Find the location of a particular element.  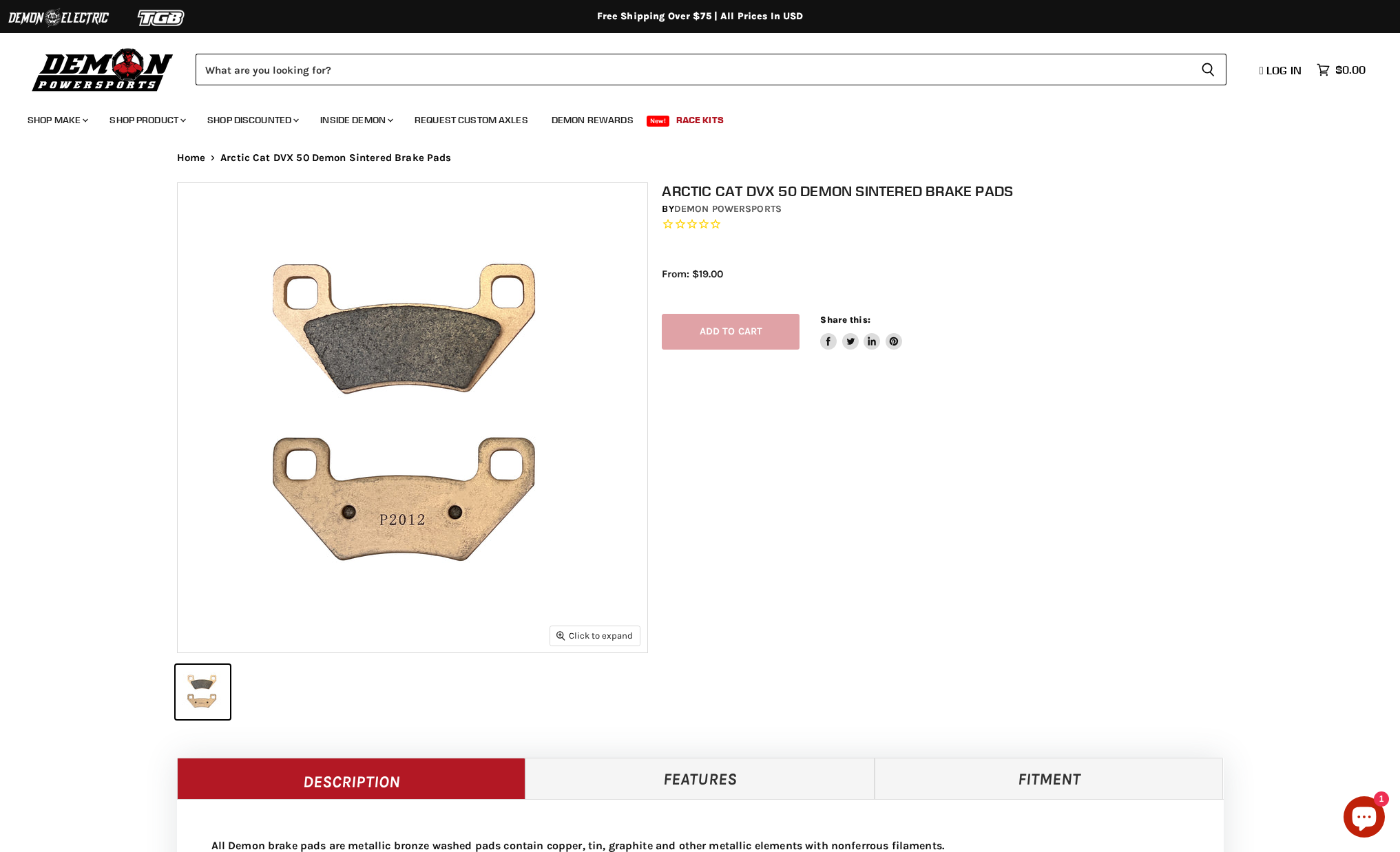

a: Log in is located at coordinates (1281, 70).